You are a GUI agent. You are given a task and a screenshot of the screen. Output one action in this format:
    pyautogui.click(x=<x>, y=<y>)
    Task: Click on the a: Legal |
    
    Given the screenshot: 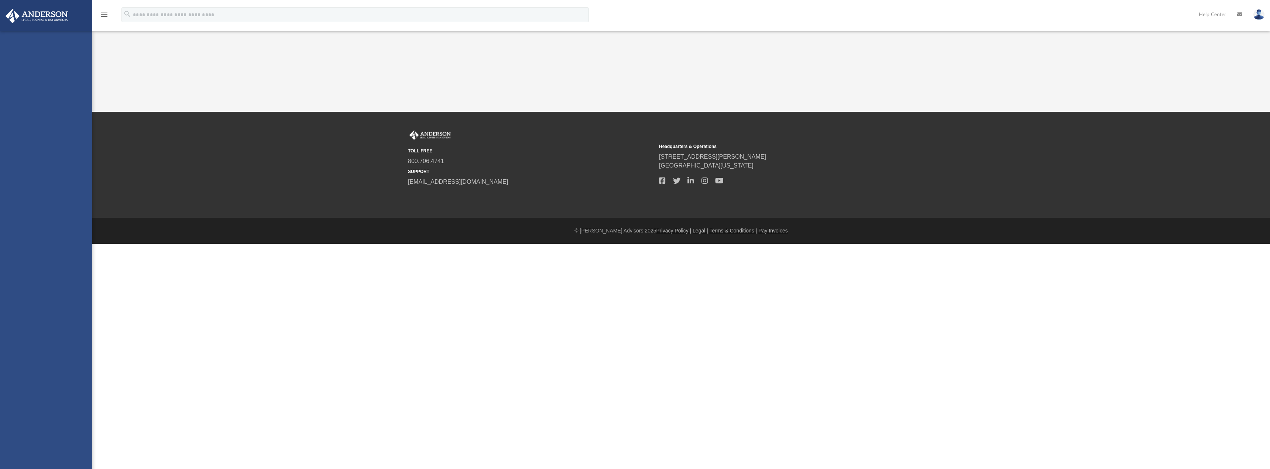 What is the action you would take?
    pyautogui.click(x=701, y=231)
    